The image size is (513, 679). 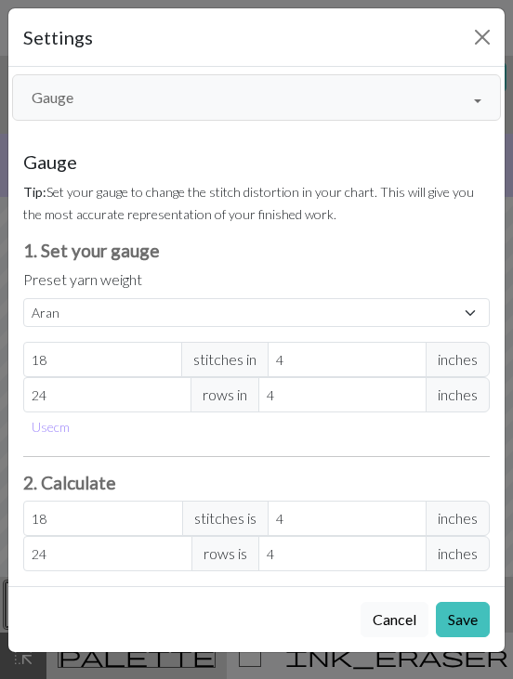 I want to click on h3: 2. Calculate, so click(x=256, y=482).